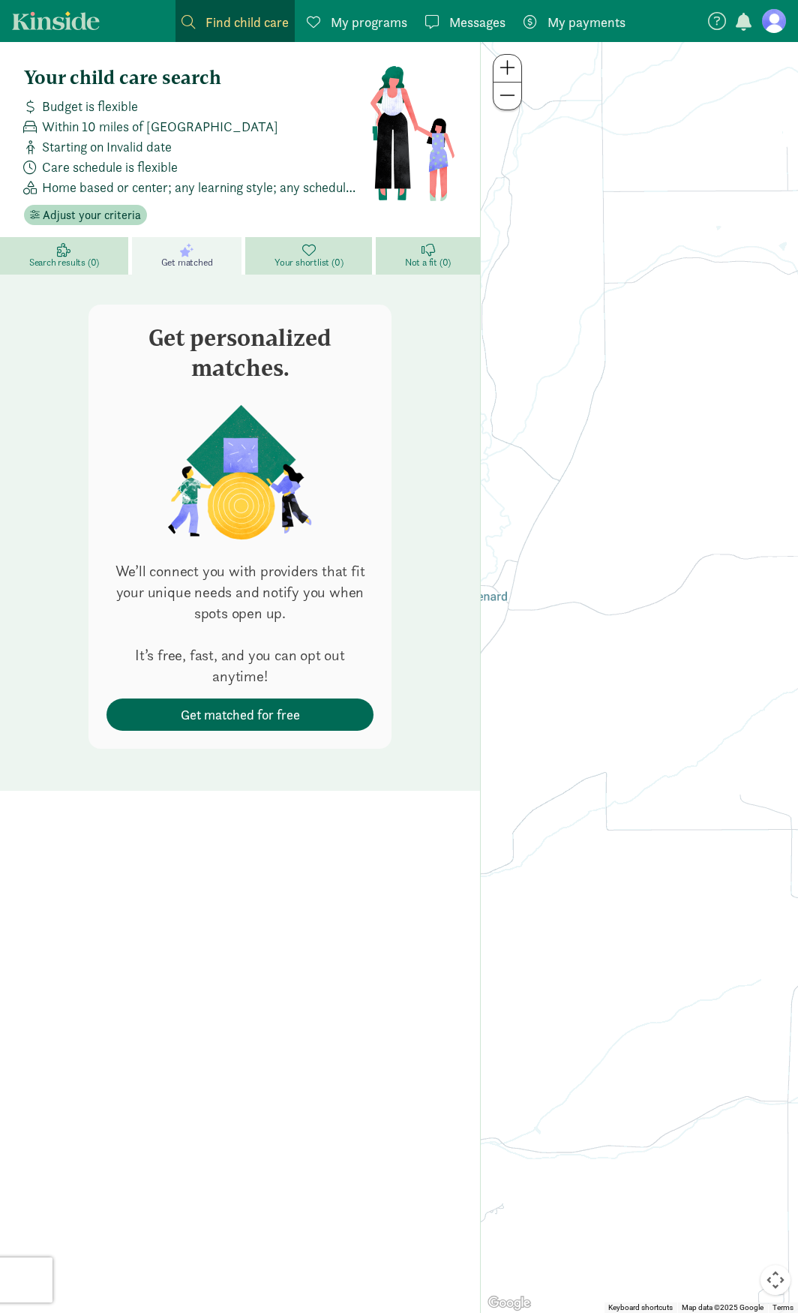  What do you see at coordinates (187, 263) in the screenshot?
I see `span: Get matched` at bounding box center [187, 263].